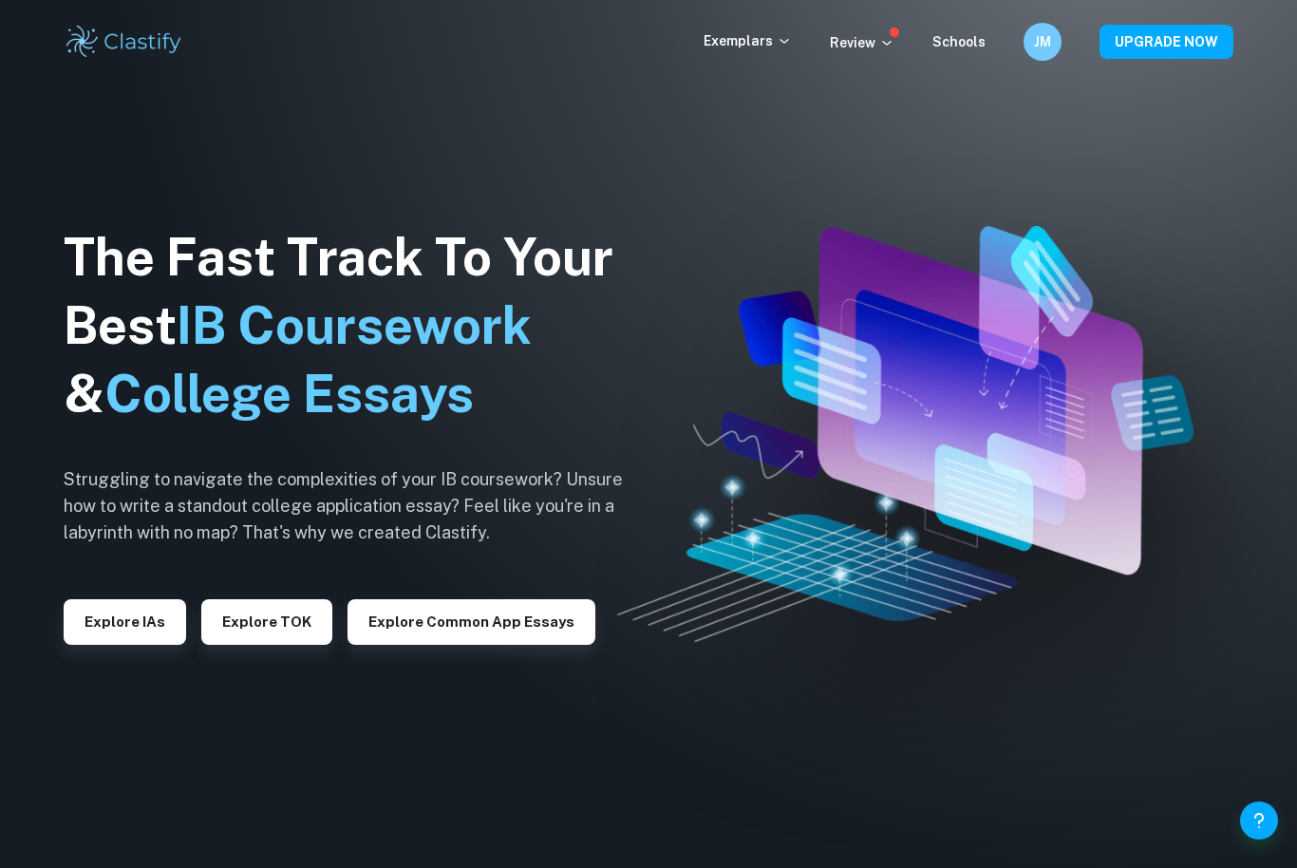  I want to click on button: Explore IAs, so click(124, 622).